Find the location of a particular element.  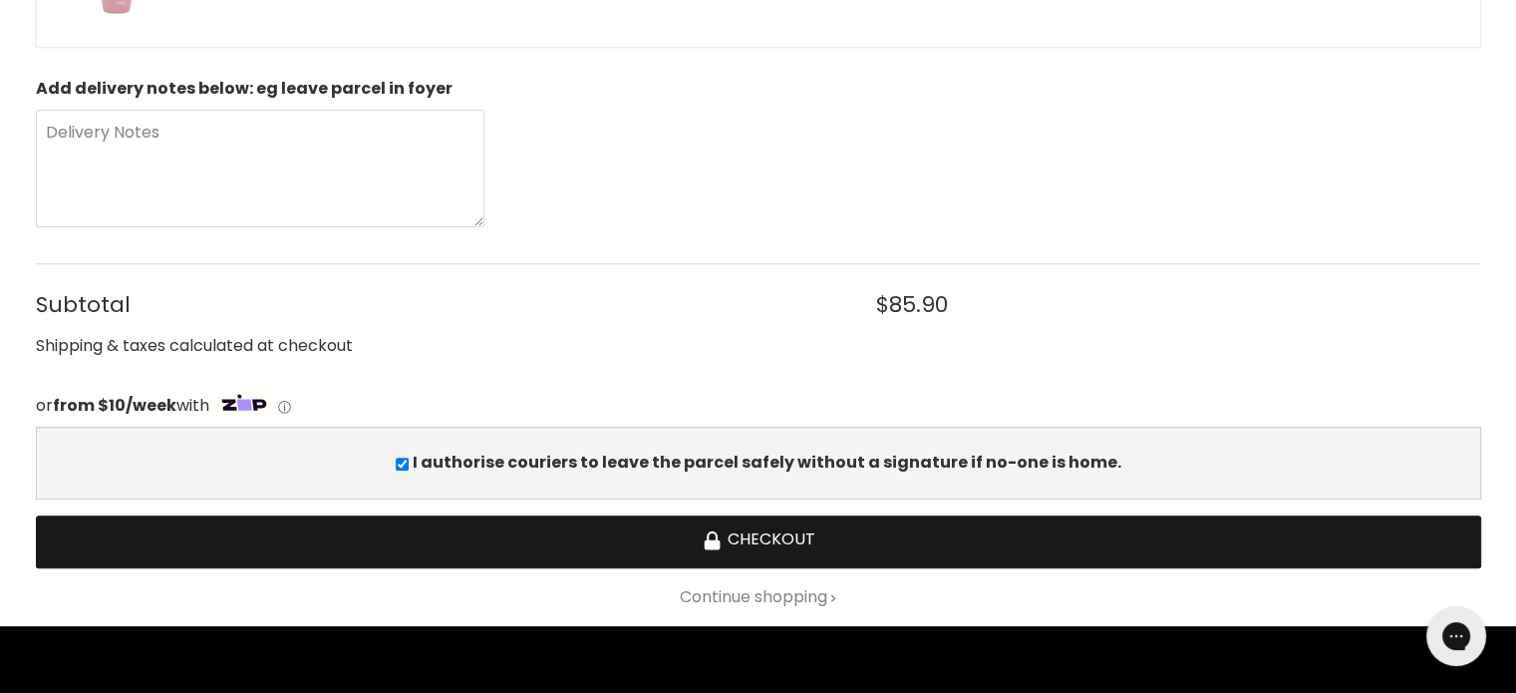

b: I authorise couriers to leave the parcel safely without a signature if no-one is home. is located at coordinates (767, 462).